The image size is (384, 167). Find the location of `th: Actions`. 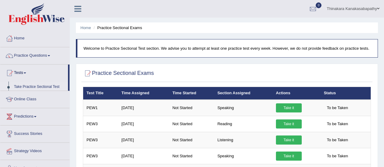

th: Actions is located at coordinates (296, 93).